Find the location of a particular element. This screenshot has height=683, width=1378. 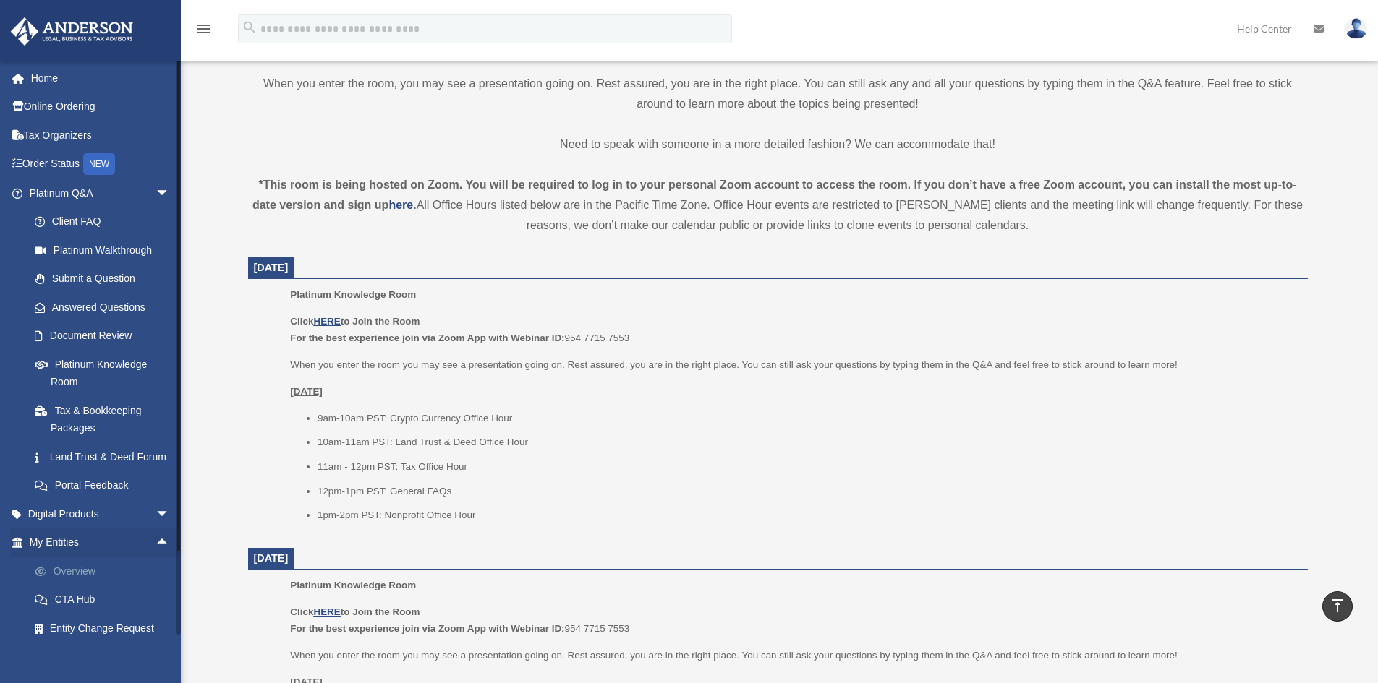

a: Digital Productsarrow_drop_down is located at coordinates (101, 514).